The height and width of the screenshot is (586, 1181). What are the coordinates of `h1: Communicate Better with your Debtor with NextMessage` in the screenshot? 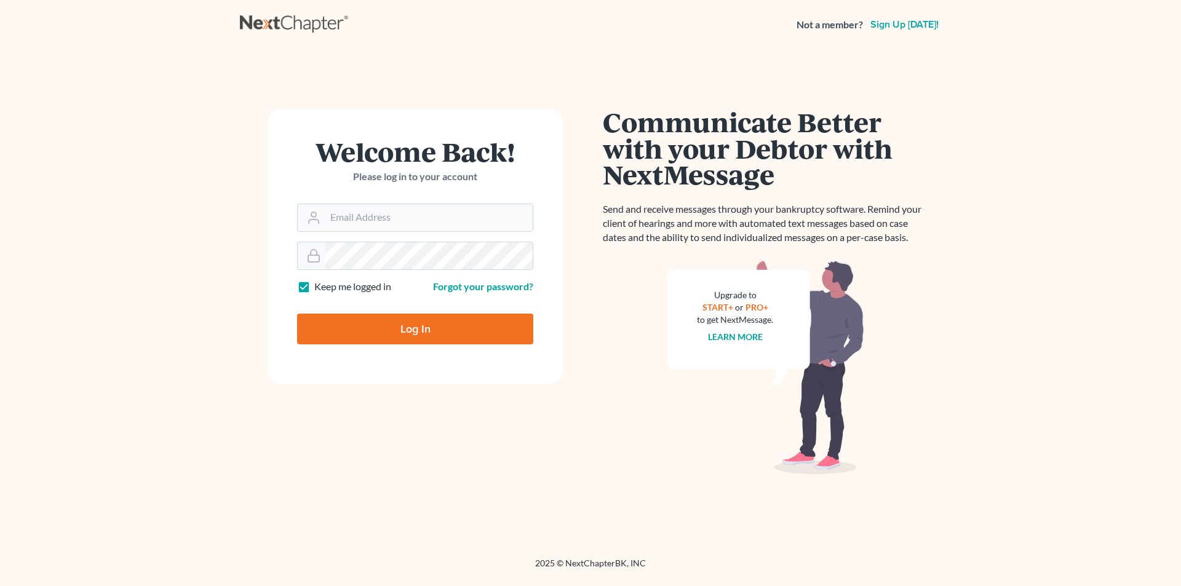 It's located at (766, 148).